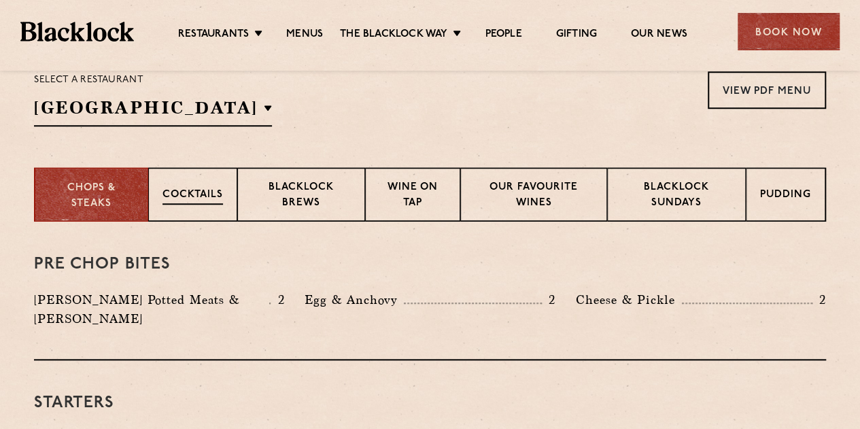  What do you see at coordinates (659, 35) in the screenshot?
I see `a: Our News` at bounding box center [659, 35].